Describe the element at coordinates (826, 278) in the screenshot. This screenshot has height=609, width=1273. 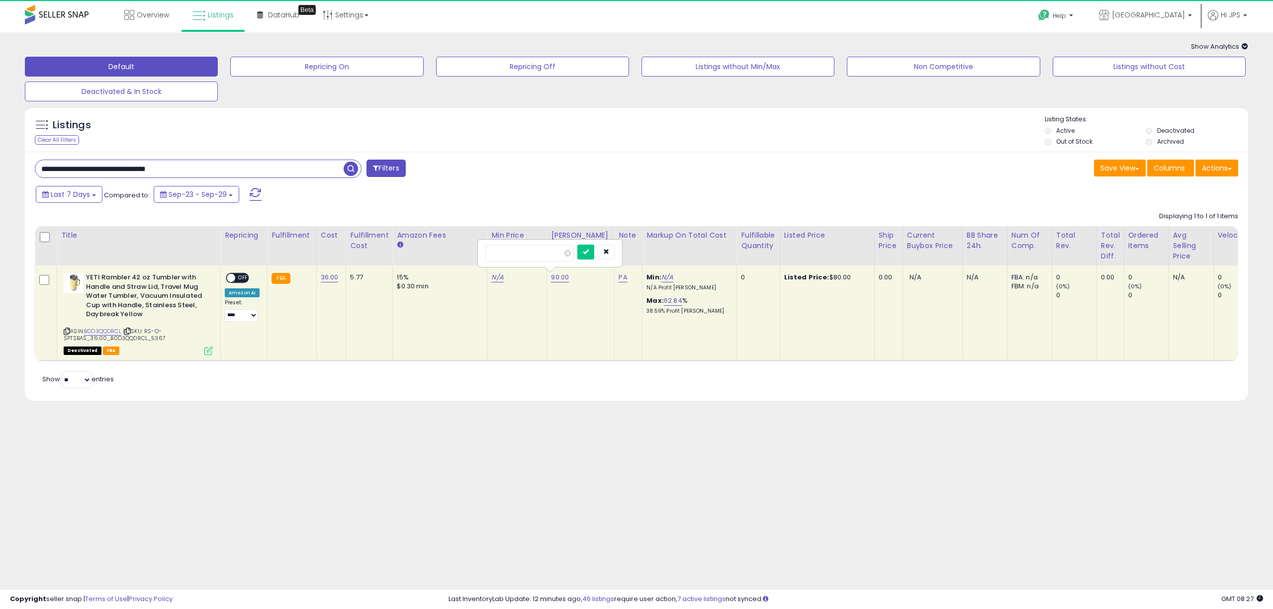
I see `div: $80.00` at that location.